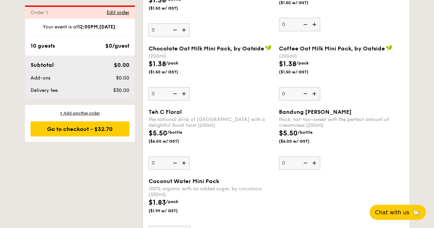 This screenshot has height=228, width=434. Describe the element at coordinates (42, 65) in the screenshot. I see `span: Subtotal` at that location.